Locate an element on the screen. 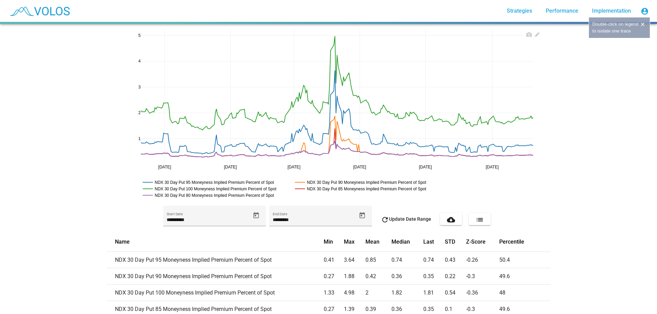 This screenshot has width=657, height=314. td: 1.88 is located at coordinates (355, 277).